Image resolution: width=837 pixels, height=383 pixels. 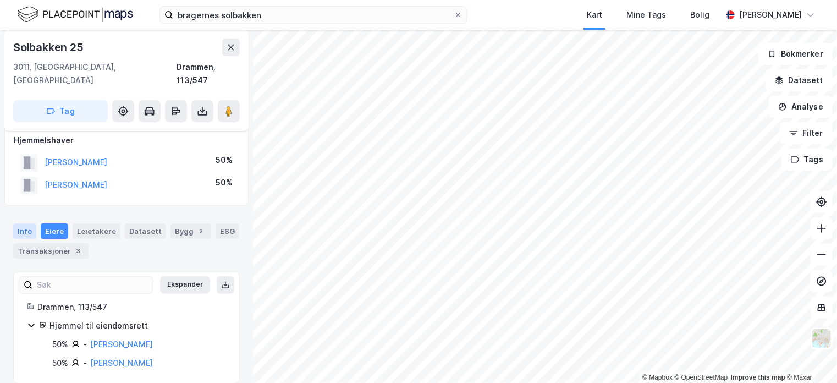 What do you see at coordinates (96, 231) in the screenshot?
I see `div: Leietakere` at bounding box center [96, 231].